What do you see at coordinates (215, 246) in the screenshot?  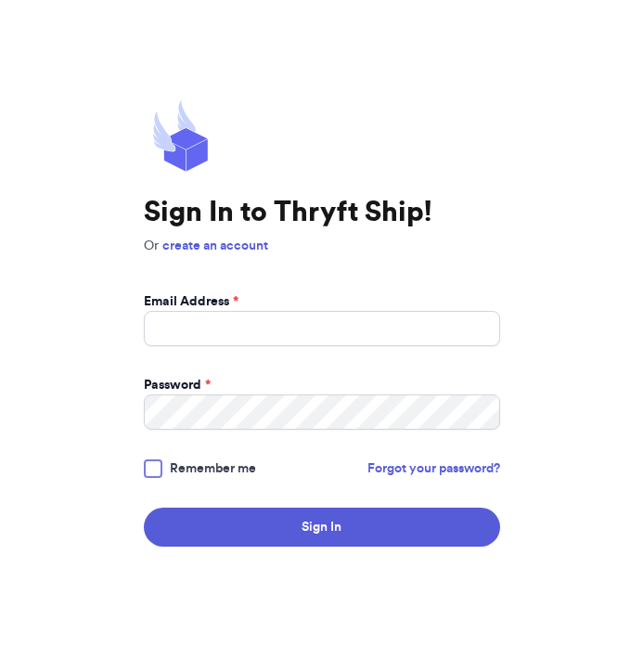 I see `a: create an account` at bounding box center [215, 246].